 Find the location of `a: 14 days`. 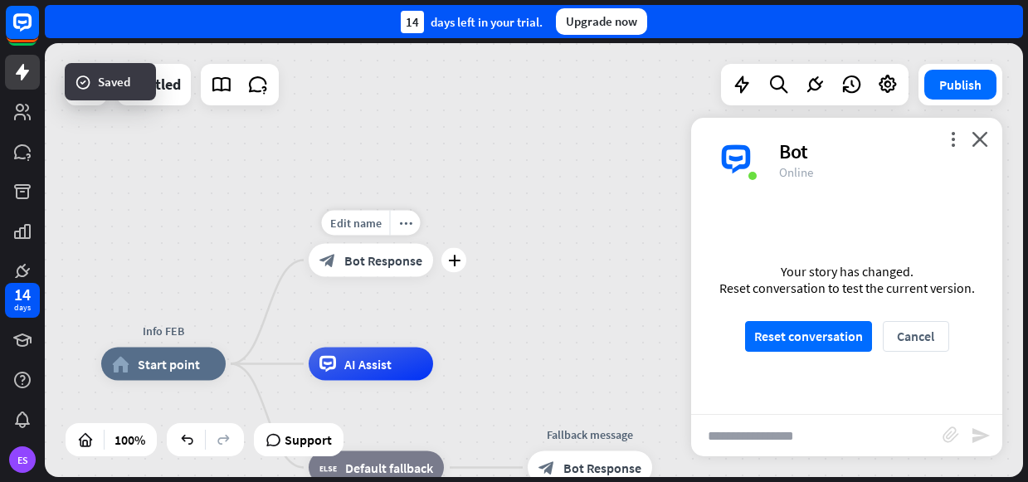

a: 14 days is located at coordinates (22, 300).